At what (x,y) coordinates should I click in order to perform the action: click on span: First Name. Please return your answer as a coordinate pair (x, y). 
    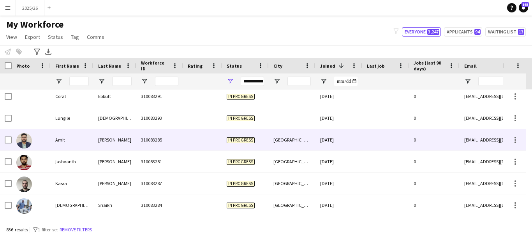
    Looking at the image, I should click on (67, 66).